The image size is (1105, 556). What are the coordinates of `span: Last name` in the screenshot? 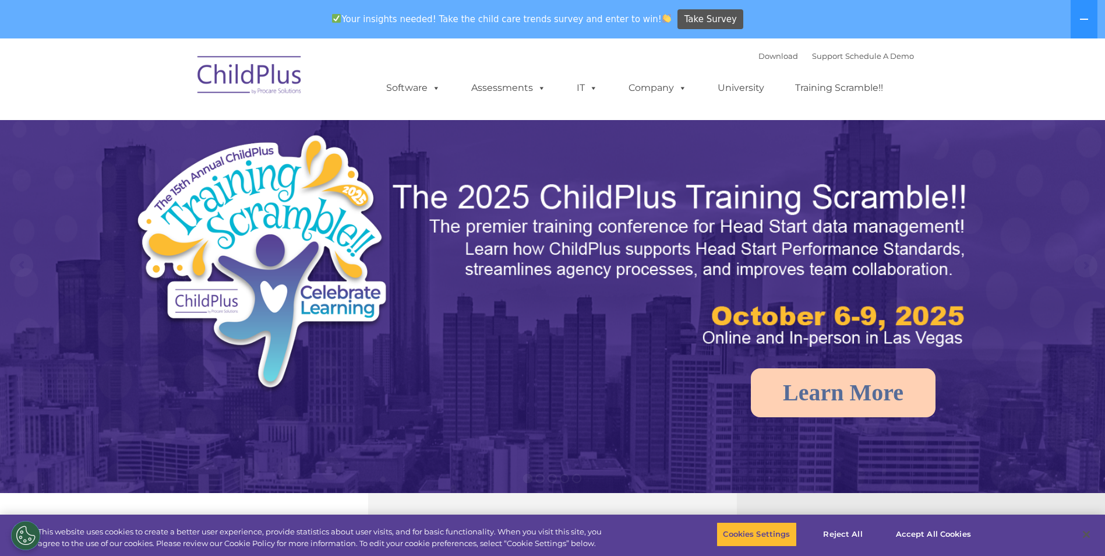 It's located at (179, 81).